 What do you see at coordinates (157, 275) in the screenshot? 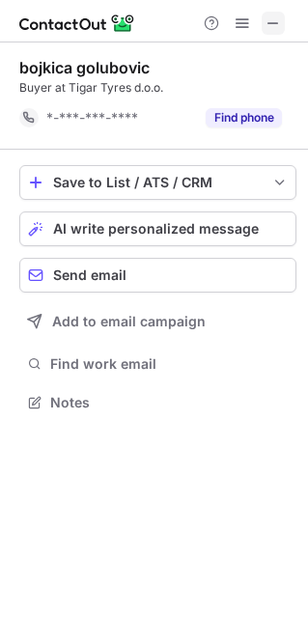
I see `button: Send email` at bounding box center [157, 275].